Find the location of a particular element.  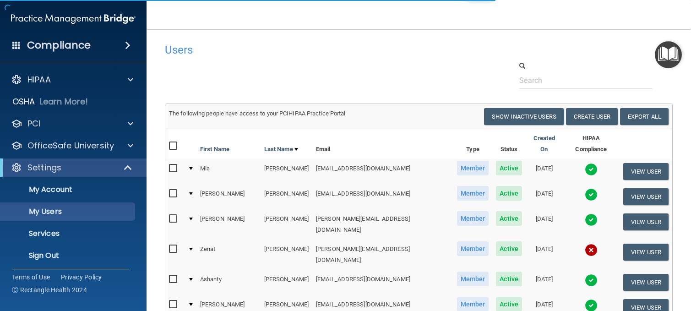

p: Services is located at coordinates (68, 233).